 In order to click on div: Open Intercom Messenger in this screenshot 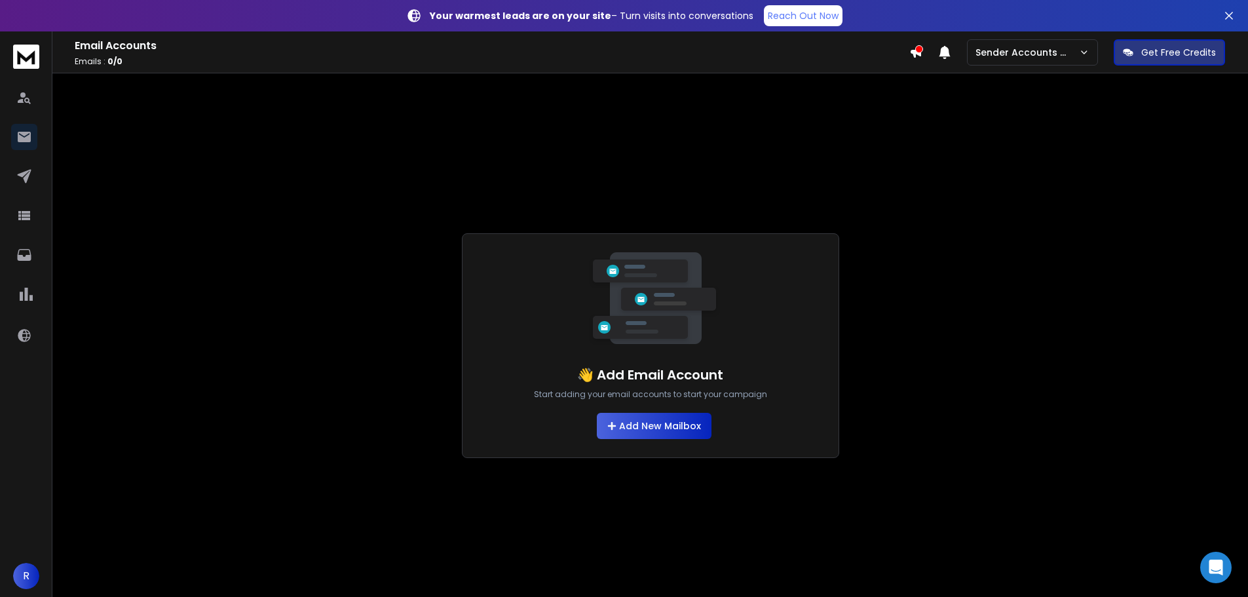, I will do `click(1216, 568)`.